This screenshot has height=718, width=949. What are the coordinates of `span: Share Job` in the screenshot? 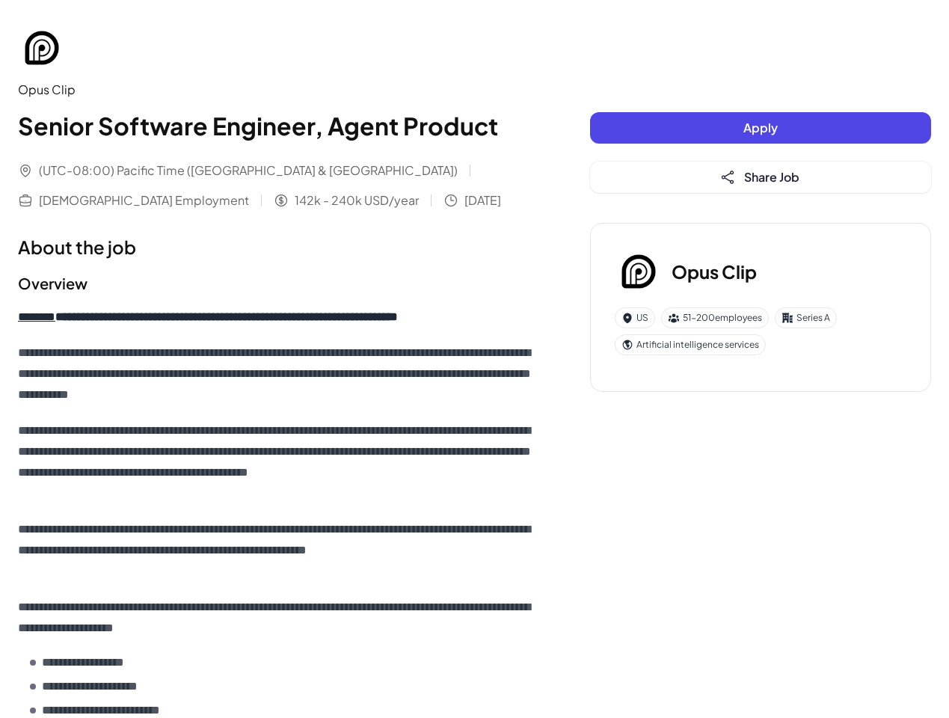 It's located at (772, 176).